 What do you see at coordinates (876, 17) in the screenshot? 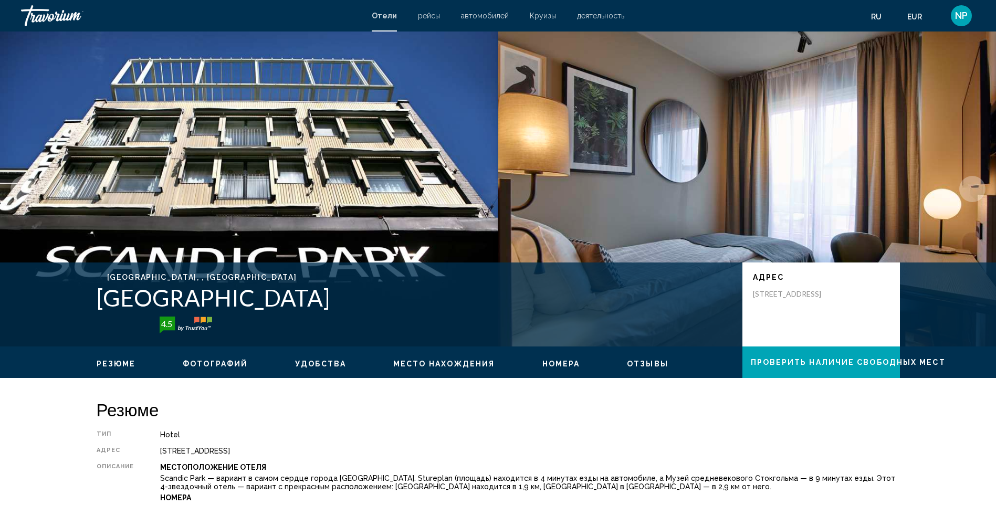
I see `span: ru` at bounding box center [876, 17].